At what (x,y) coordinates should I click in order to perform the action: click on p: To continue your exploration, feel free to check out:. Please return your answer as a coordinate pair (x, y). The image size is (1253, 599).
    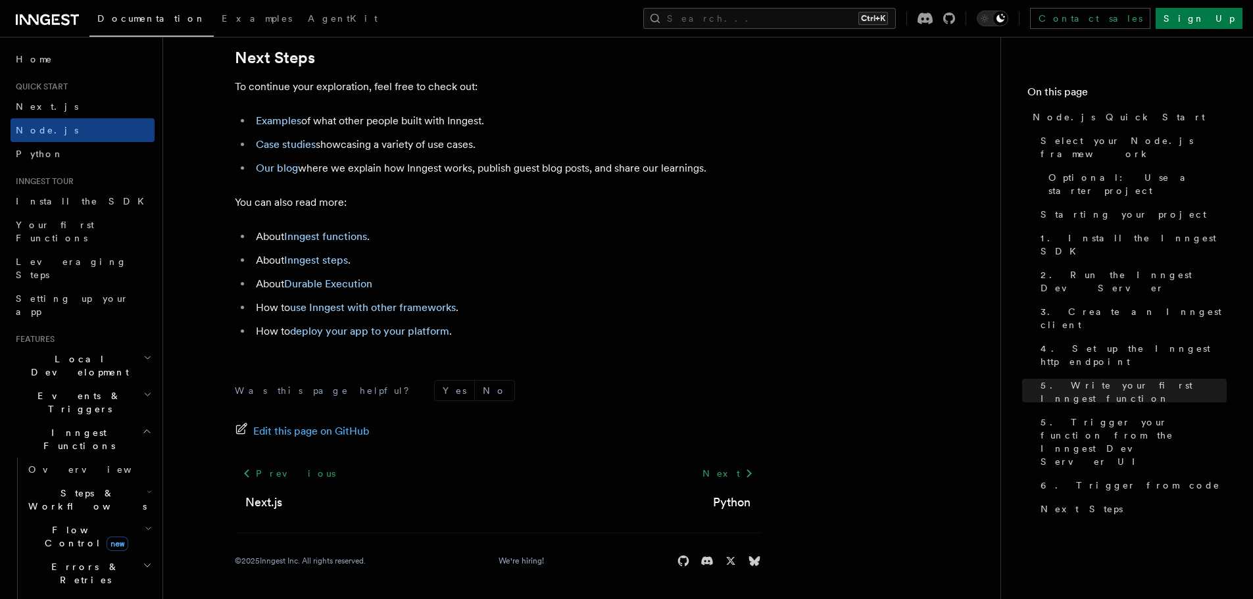
    Looking at the image, I should click on (498, 87).